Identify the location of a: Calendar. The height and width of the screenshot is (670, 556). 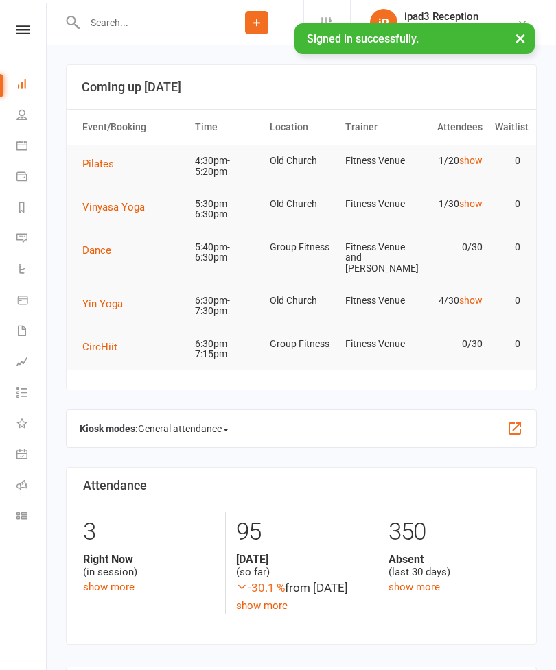
(32, 147).